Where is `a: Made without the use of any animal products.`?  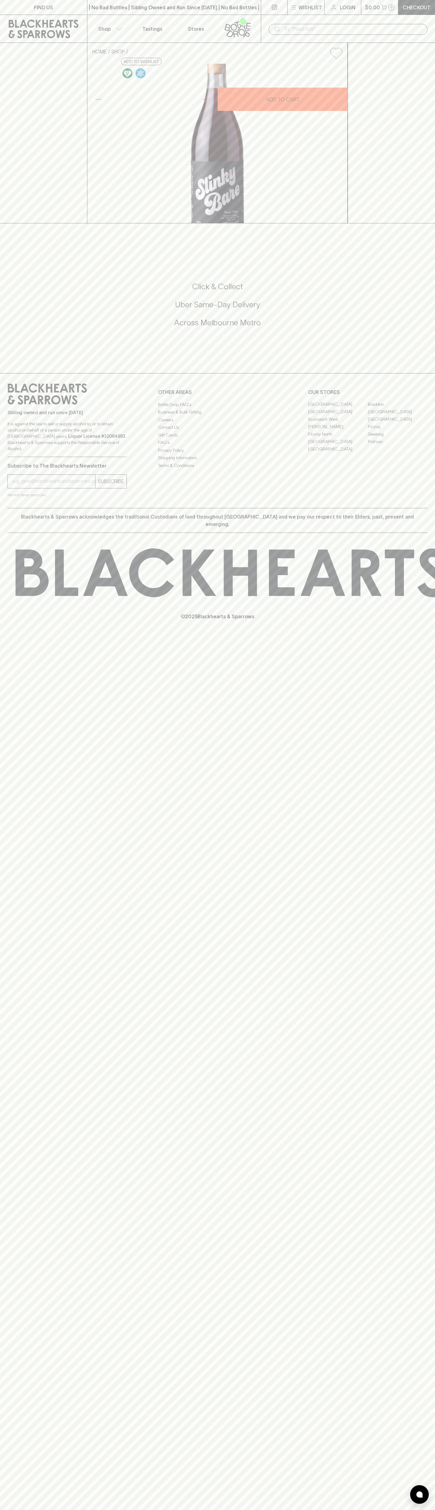
a: Made without the use of any animal products. is located at coordinates (127, 73).